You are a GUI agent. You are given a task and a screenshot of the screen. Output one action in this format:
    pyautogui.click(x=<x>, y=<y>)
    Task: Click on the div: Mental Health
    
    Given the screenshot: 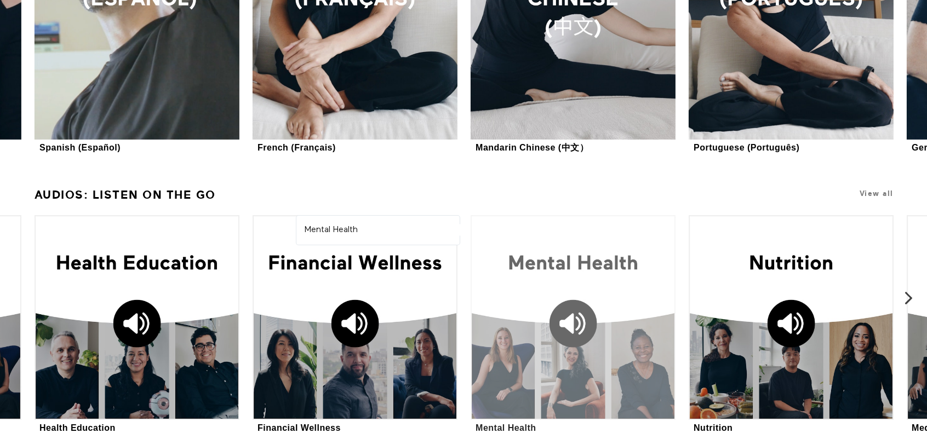 What is the action you would take?
    pyautogui.click(x=506, y=428)
    